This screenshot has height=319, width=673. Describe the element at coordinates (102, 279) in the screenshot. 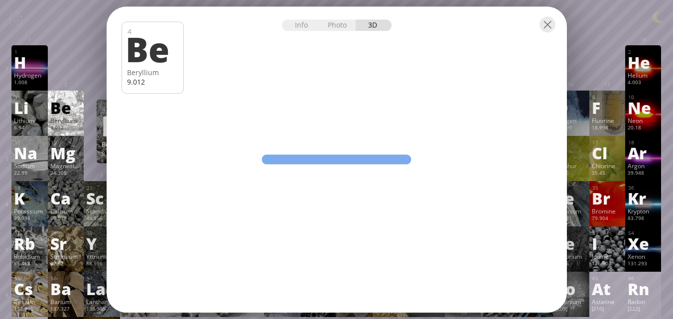

I see `div: 57` at that location.